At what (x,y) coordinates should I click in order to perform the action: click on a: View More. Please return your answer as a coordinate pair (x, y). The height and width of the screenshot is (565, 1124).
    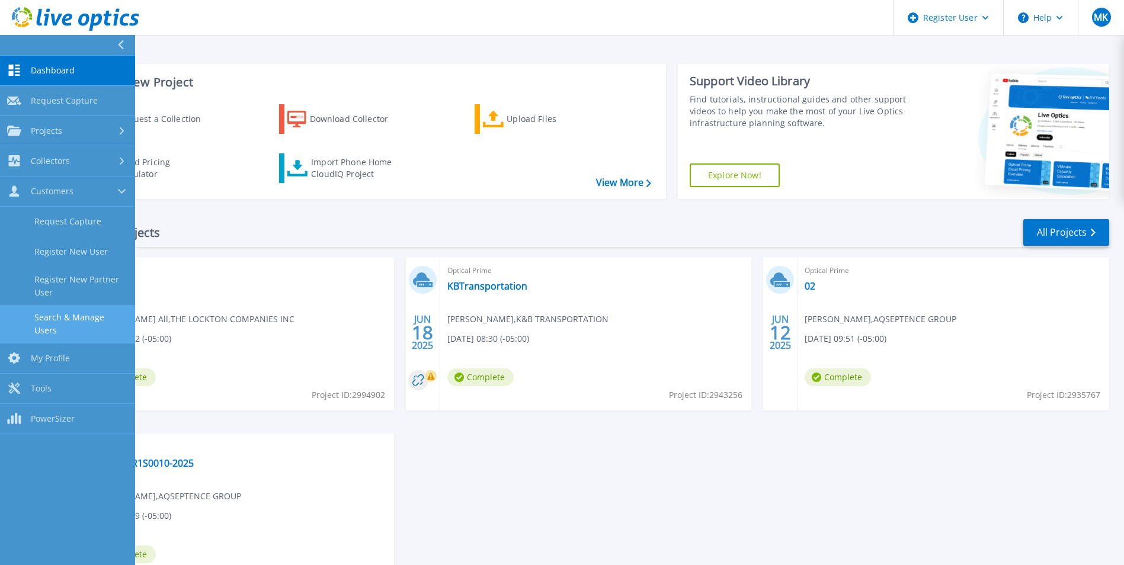
    Looking at the image, I should click on (623, 183).